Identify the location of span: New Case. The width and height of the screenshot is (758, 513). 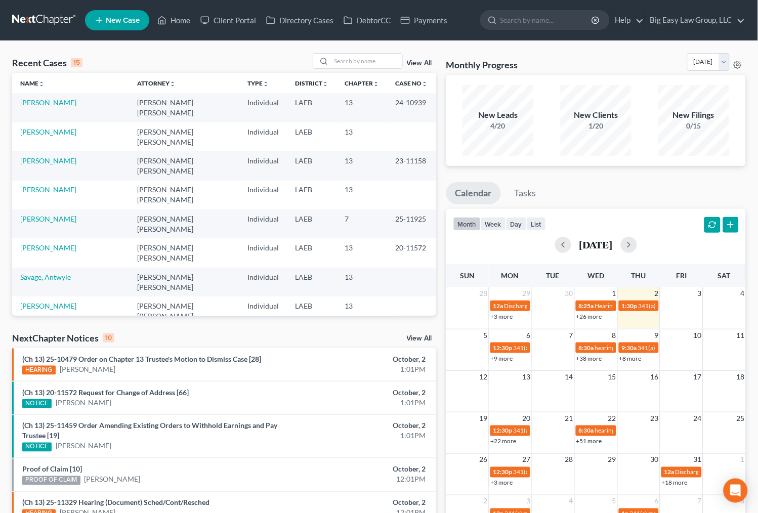
(122, 20).